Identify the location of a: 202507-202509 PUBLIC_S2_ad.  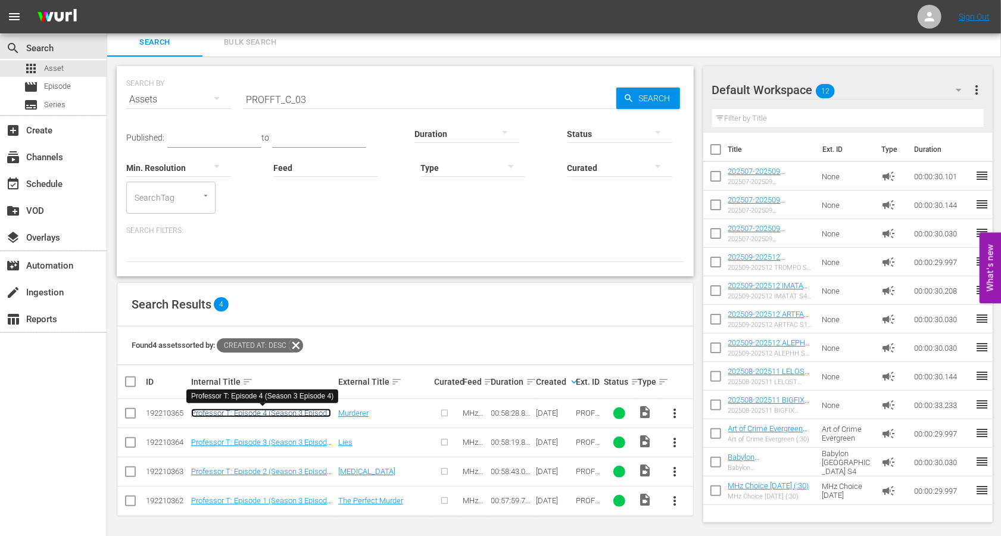
(757, 176).